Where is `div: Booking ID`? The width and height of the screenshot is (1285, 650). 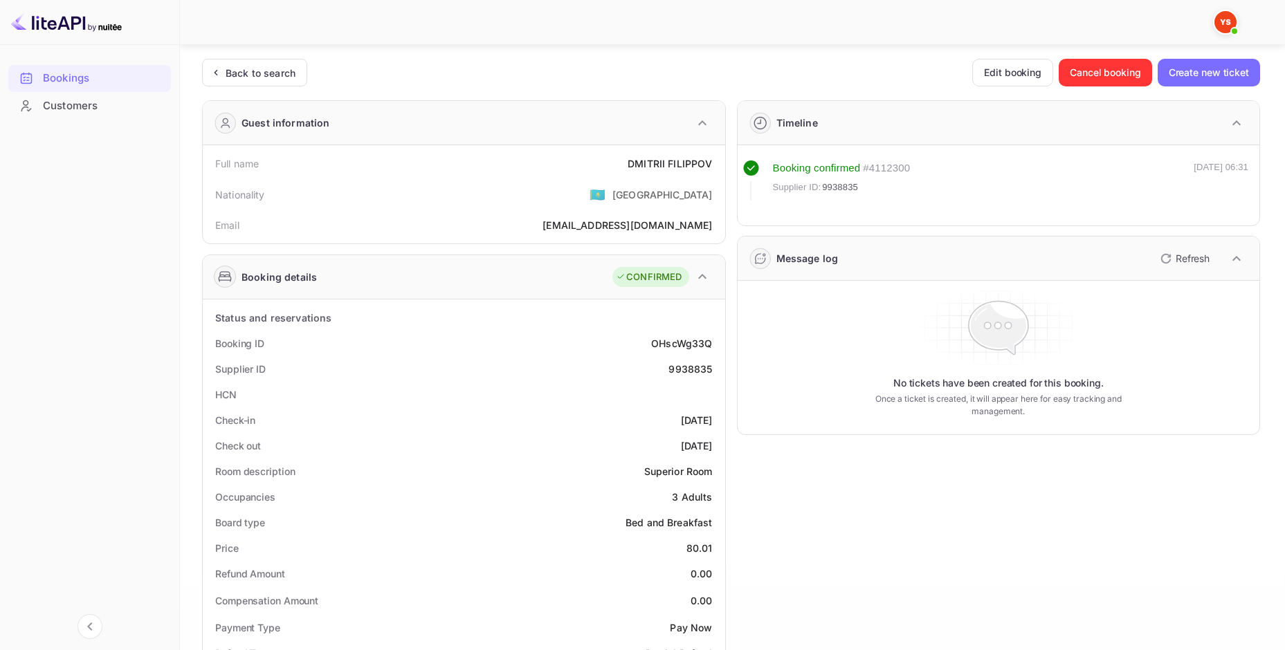
div: Booking ID is located at coordinates (239, 343).